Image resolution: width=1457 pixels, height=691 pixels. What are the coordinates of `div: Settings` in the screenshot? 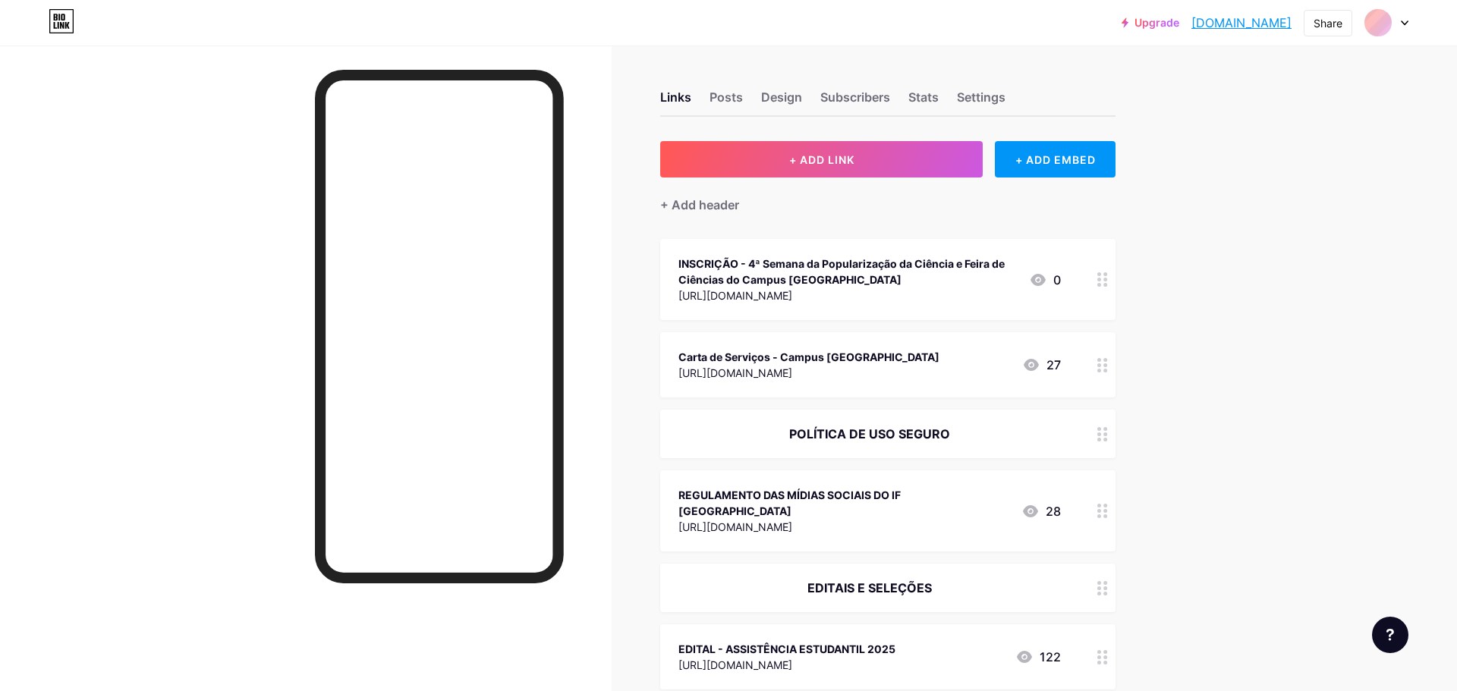 It's located at (981, 102).